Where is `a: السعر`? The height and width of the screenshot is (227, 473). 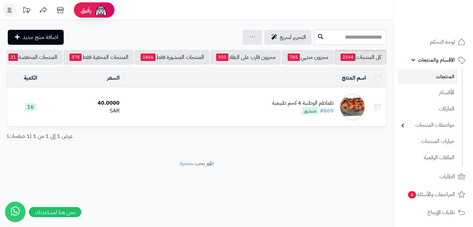
a: السعر is located at coordinates (113, 78).